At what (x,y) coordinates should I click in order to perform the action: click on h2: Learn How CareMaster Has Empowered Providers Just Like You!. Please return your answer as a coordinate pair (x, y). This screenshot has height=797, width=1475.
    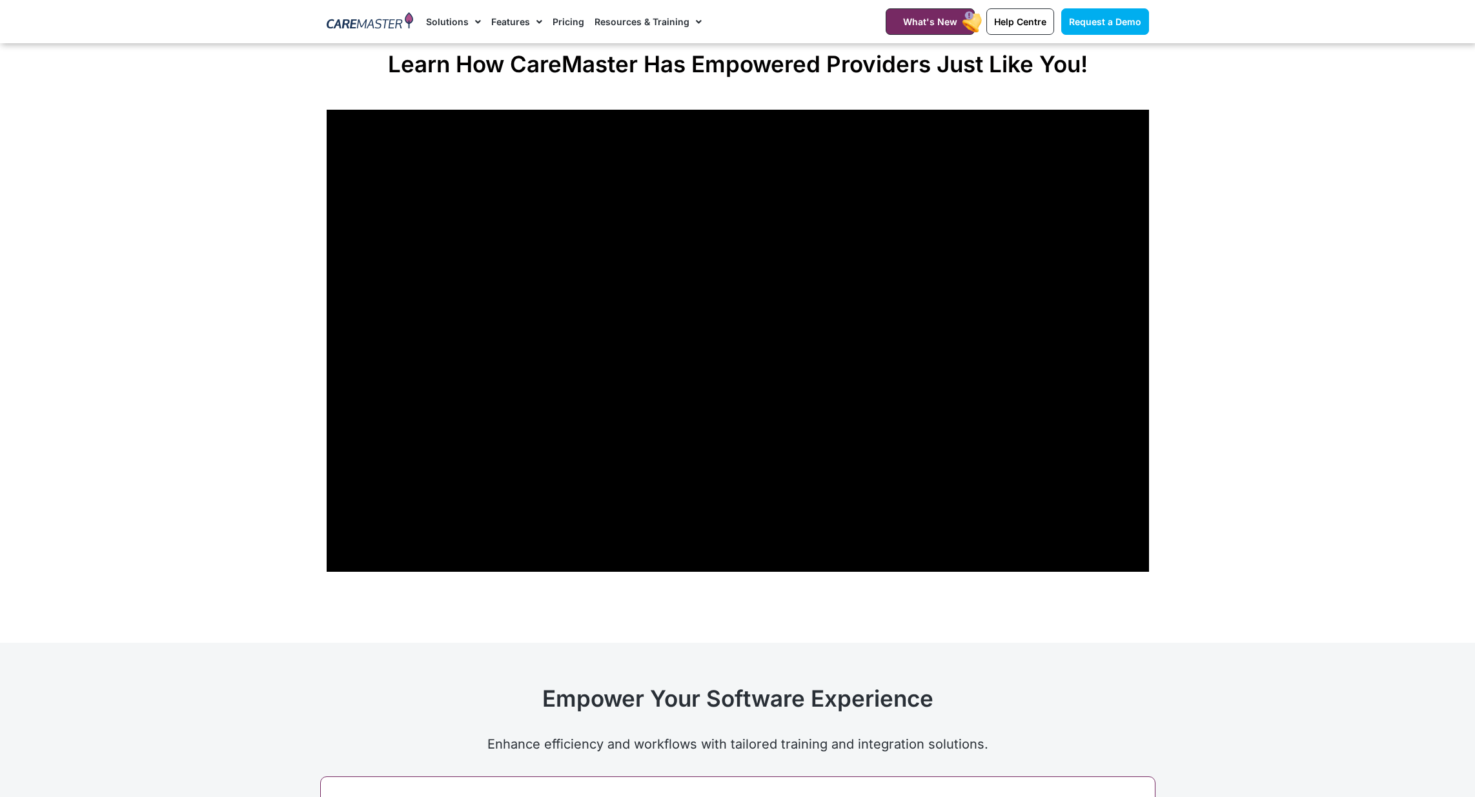
    Looking at the image, I should click on (738, 64).